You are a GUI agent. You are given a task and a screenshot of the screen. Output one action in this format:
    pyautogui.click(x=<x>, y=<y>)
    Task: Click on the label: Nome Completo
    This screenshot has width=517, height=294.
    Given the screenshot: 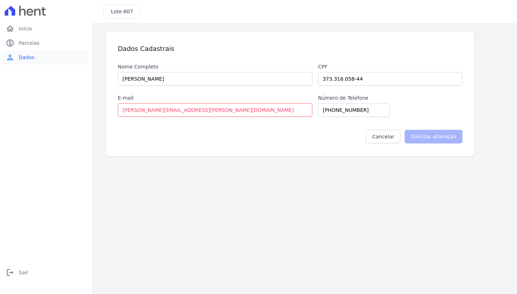 What is the action you would take?
    pyautogui.click(x=215, y=67)
    